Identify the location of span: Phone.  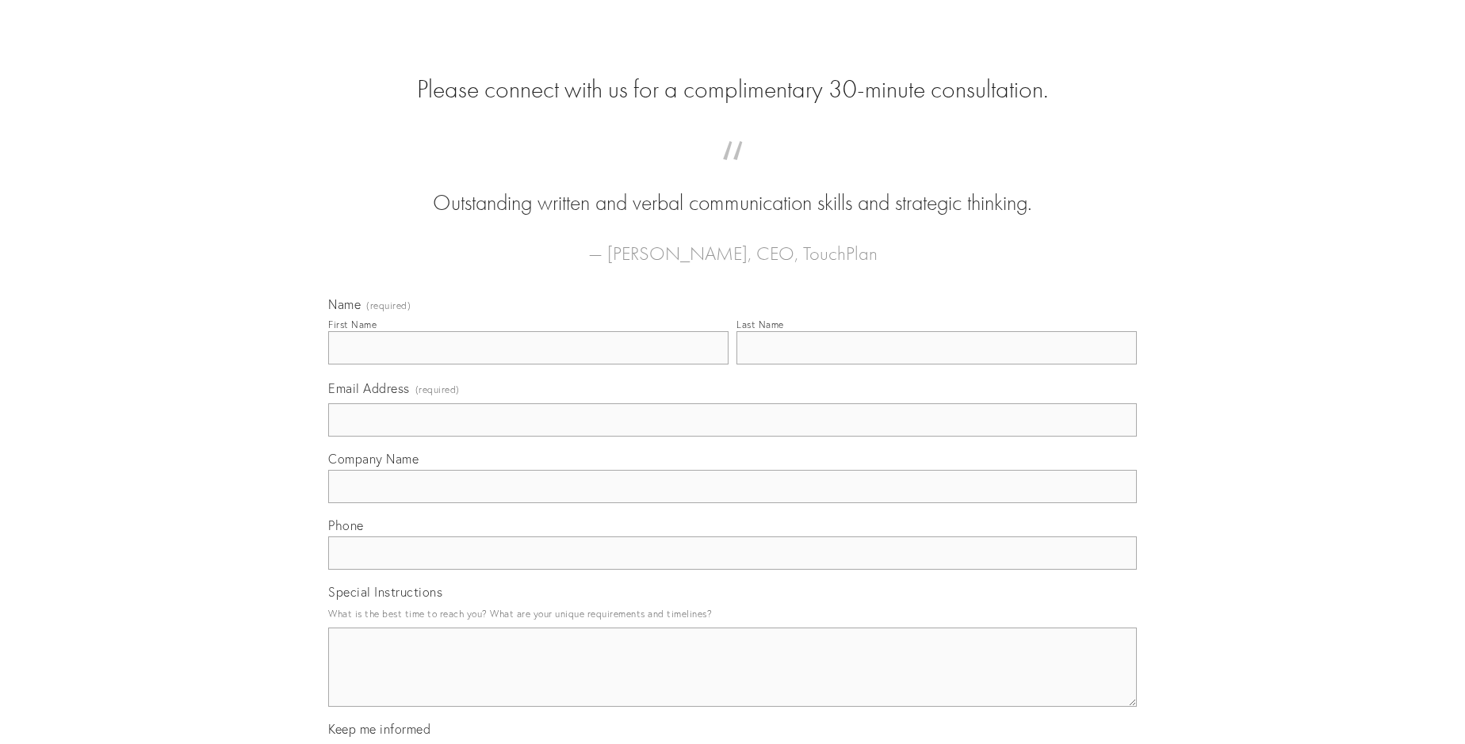
(346, 526).